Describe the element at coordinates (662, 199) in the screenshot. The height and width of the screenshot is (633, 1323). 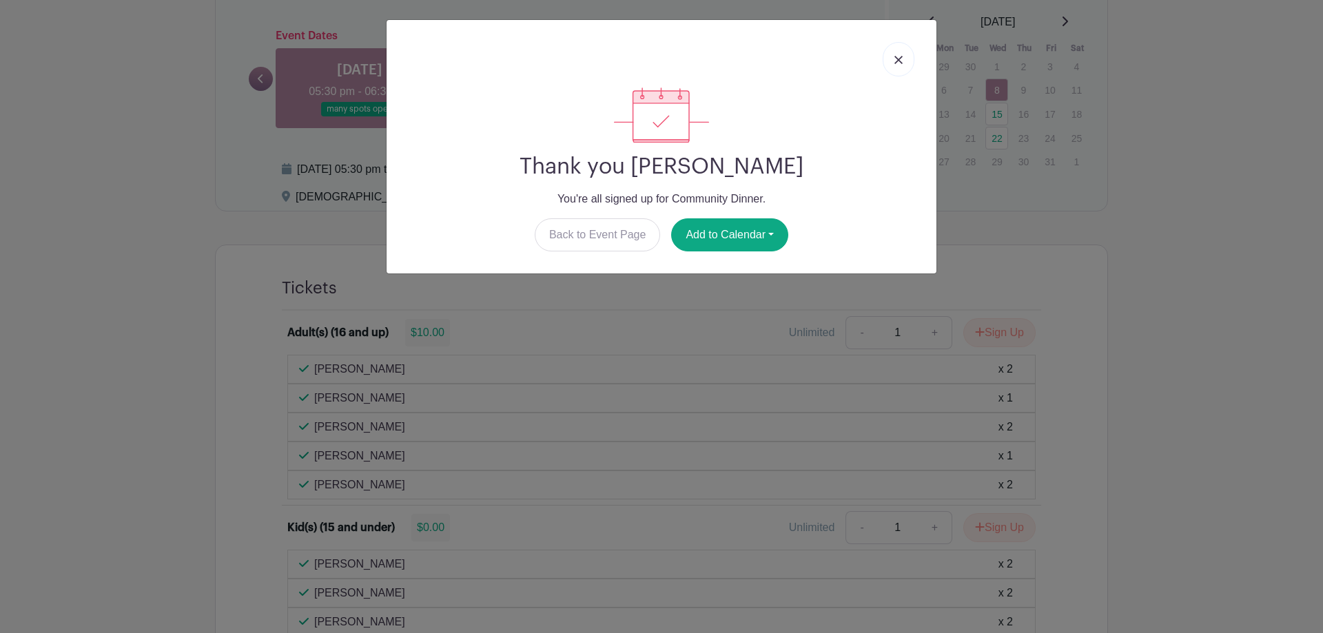
I see `p: You're all signed up for Community Dinner.` at that location.